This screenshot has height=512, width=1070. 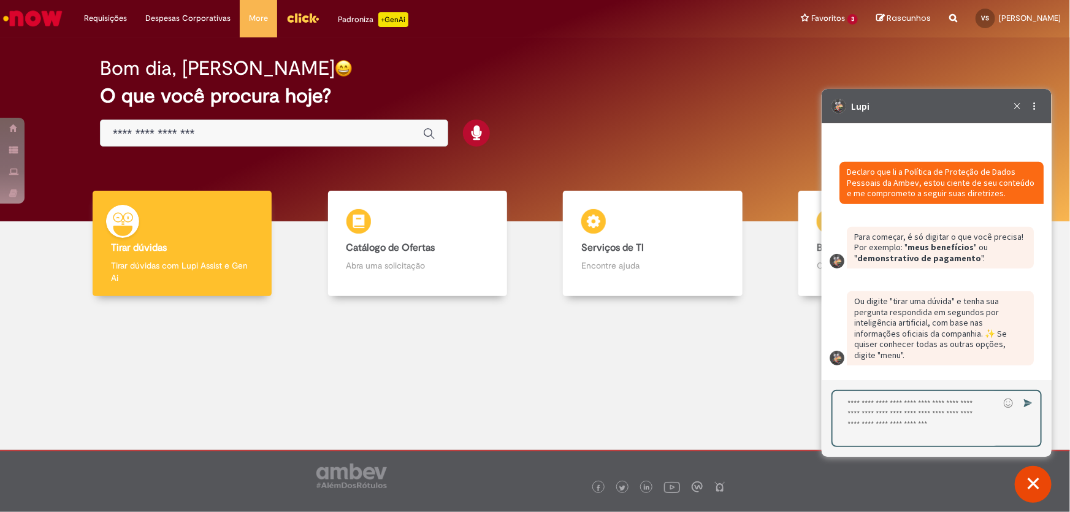 What do you see at coordinates (653, 243) in the screenshot?
I see `a: Serviços de TI Encontre ajuda` at bounding box center [653, 243].